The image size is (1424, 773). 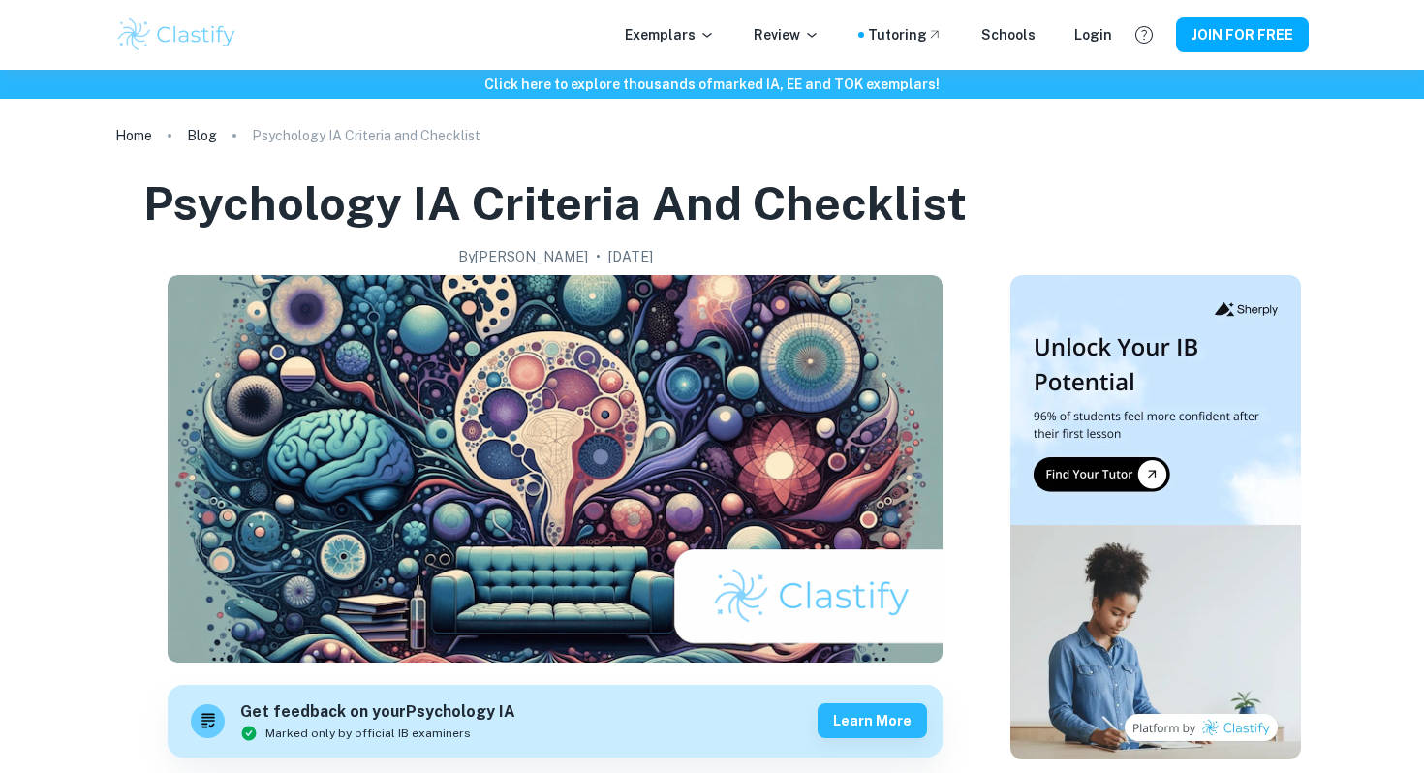 I want to click on a: Thumbnail, so click(x=1156, y=517).